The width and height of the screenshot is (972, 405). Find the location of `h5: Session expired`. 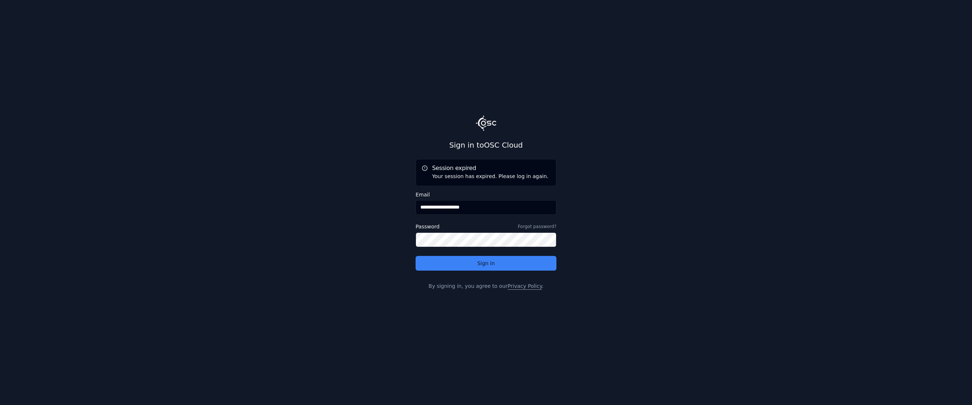

h5: Session expired is located at coordinates (486, 168).